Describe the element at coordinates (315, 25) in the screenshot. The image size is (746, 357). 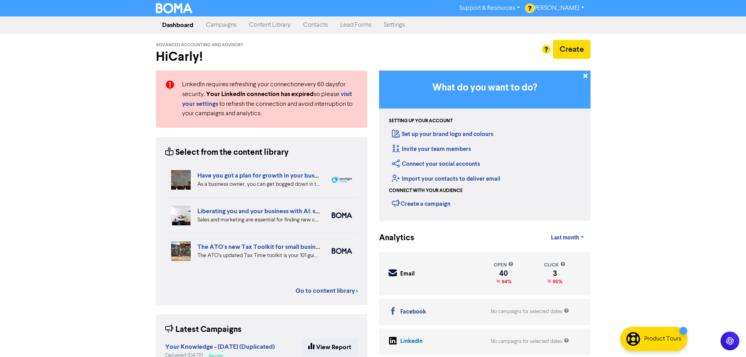
I see `a: Contacts` at that location.